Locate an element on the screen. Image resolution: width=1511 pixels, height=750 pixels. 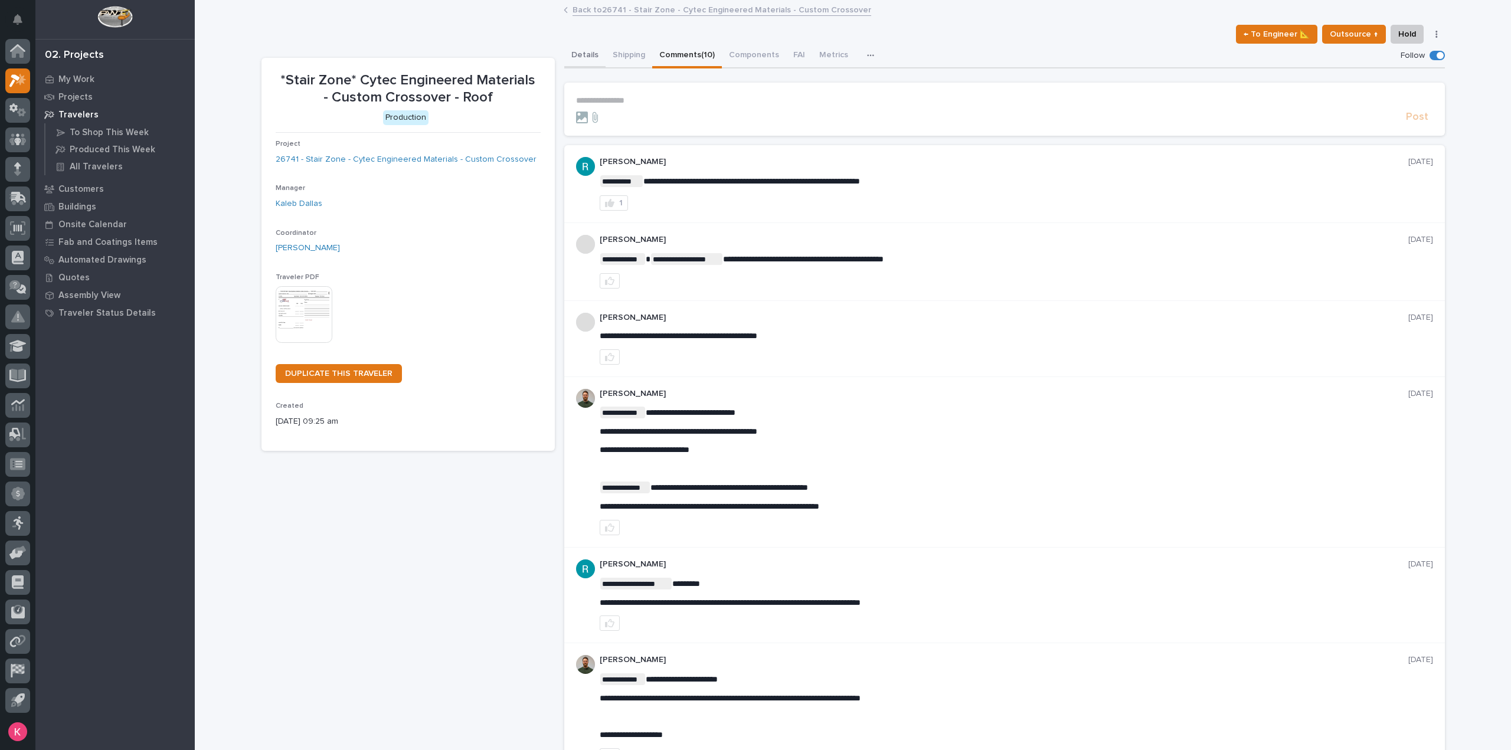
span: Outsource ↑ is located at coordinates (1354, 34).